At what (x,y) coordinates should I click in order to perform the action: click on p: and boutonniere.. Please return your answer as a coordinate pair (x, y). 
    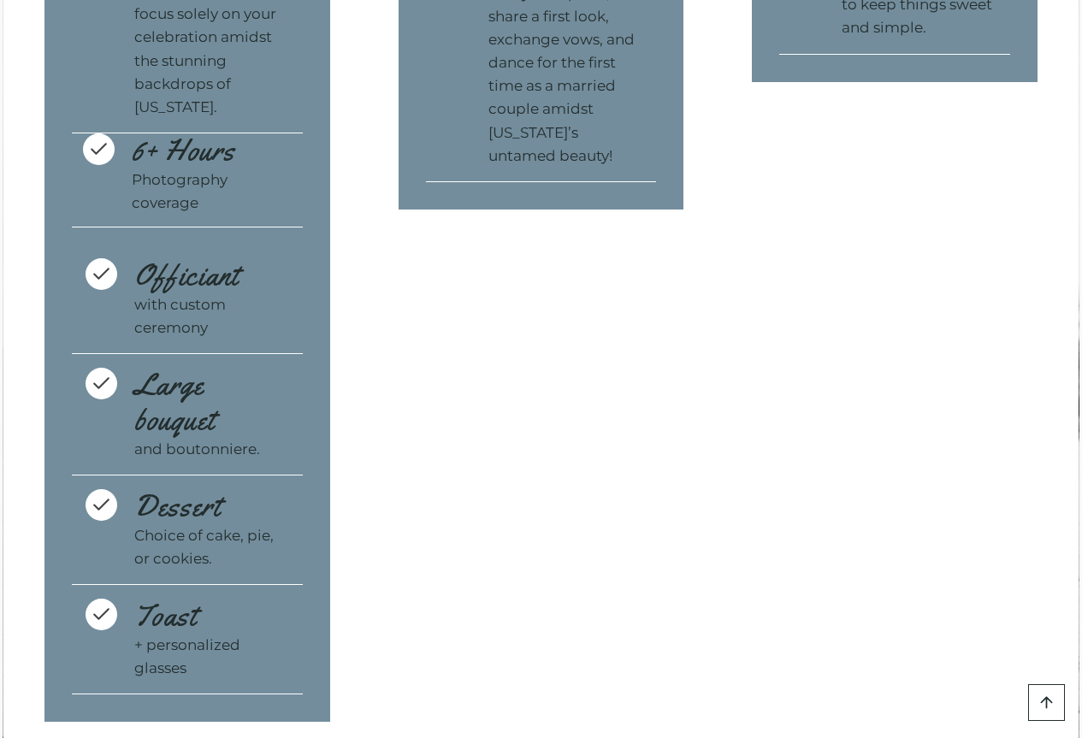
    Looking at the image, I should click on (211, 449).